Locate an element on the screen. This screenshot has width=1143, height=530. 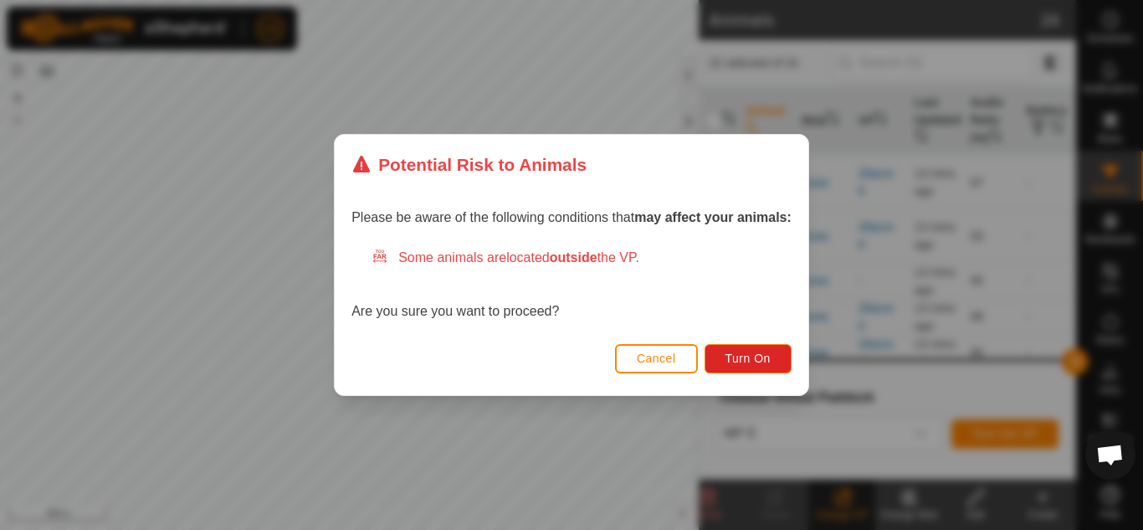
div: Some animals are is located at coordinates (582, 258).